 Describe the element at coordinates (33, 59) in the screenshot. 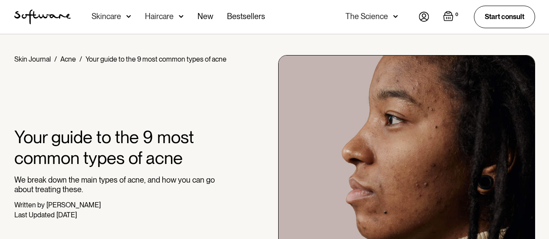

I see `a: Skin Journal` at that location.